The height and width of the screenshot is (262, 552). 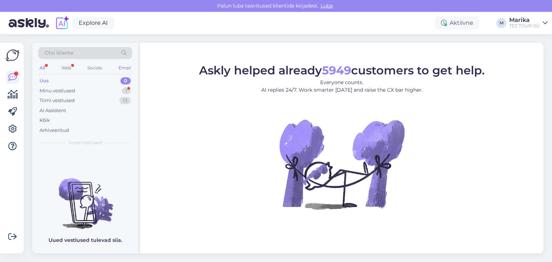 I want to click on span: Askly helped already customers to get help., so click(x=342, y=70).